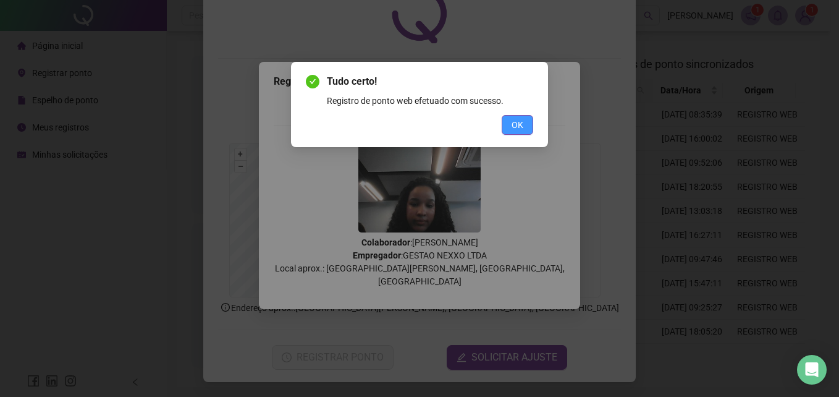 Image resolution: width=839 pixels, height=397 pixels. Describe the element at coordinates (430, 82) in the screenshot. I see `span: Tudo certo!` at that location.